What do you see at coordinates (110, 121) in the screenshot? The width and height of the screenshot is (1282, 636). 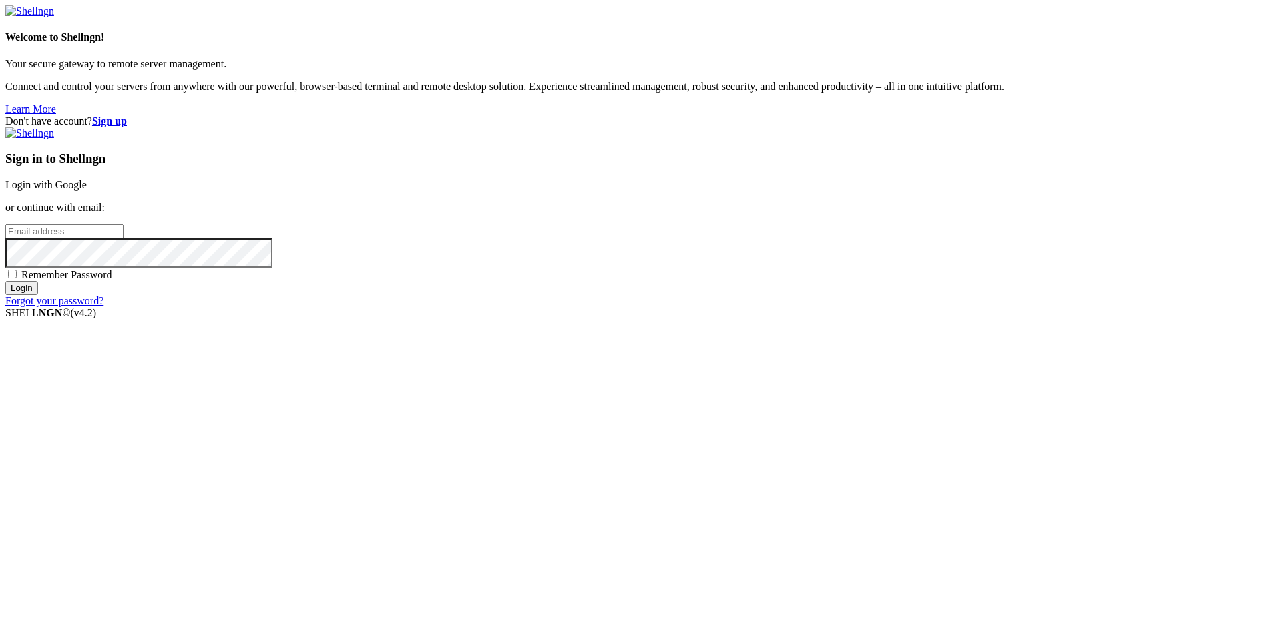 I see `a: Sign up` at bounding box center [110, 121].